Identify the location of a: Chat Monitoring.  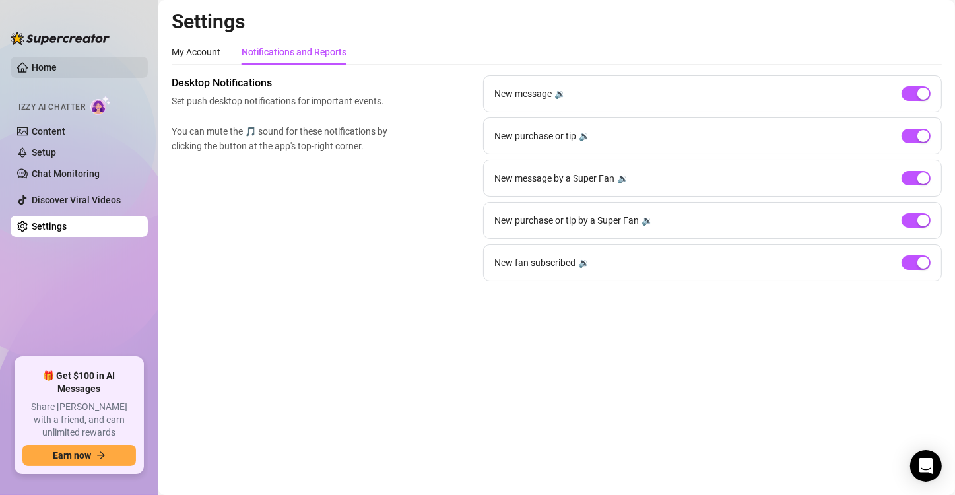
(65, 174).